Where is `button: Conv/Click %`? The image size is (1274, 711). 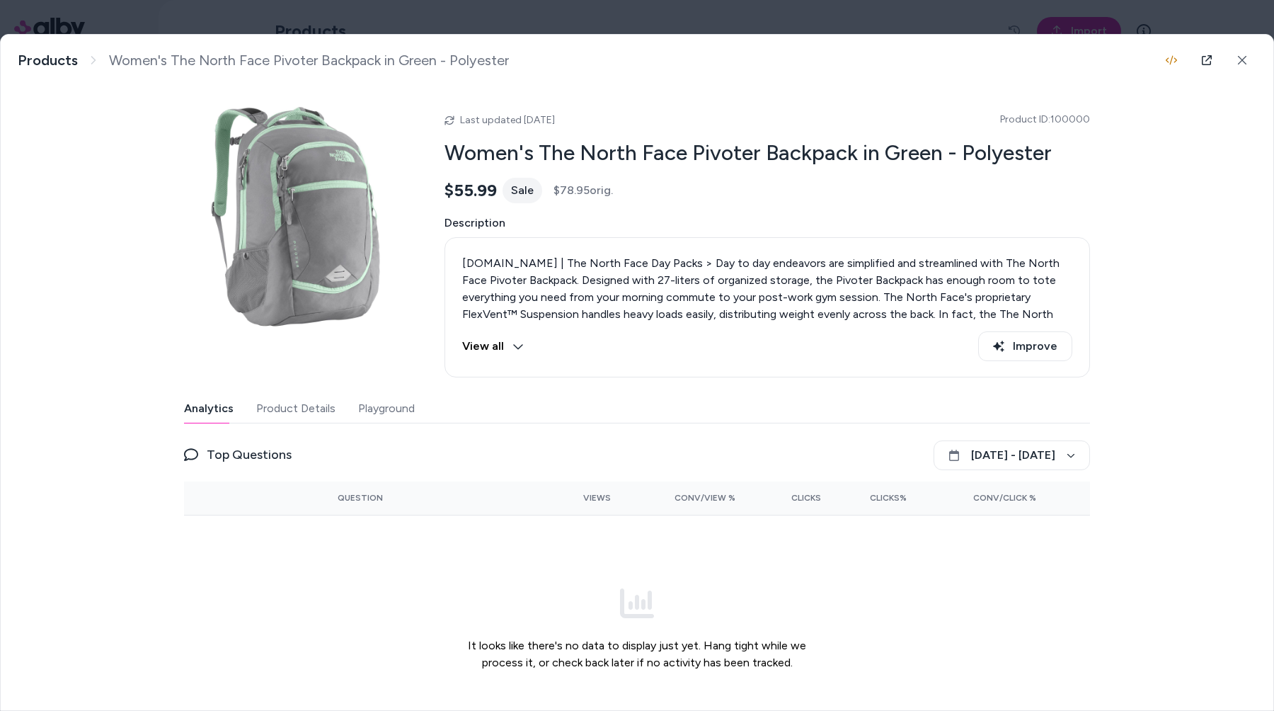
button: Conv/Click % is located at coordinates (982, 498).